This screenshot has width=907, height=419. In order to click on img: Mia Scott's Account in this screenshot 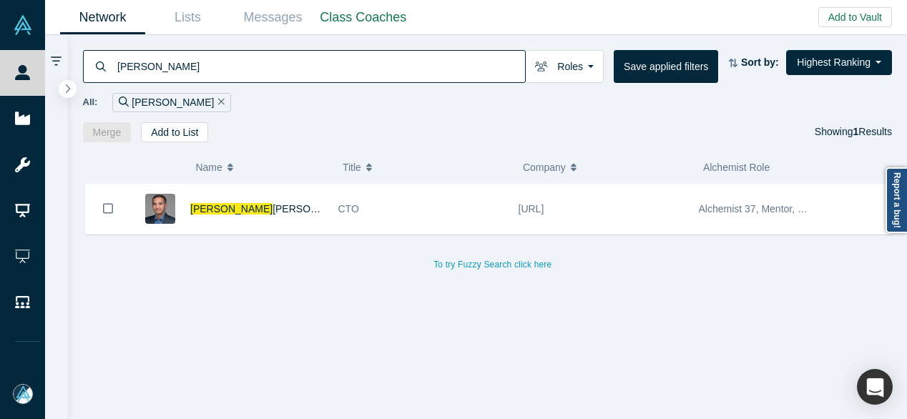, I will do `click(23, 394)`.